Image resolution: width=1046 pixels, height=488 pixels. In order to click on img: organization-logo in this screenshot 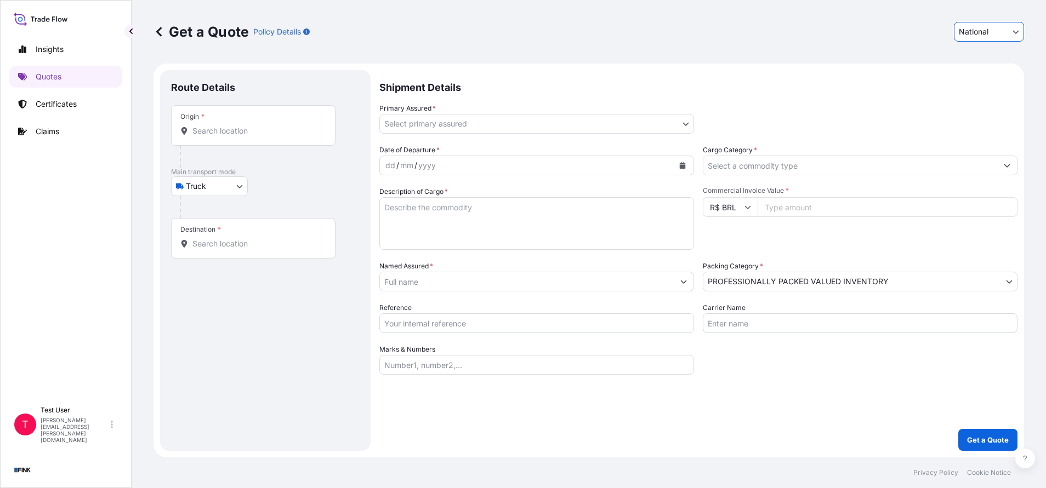, I will do `click(22, 470)`.